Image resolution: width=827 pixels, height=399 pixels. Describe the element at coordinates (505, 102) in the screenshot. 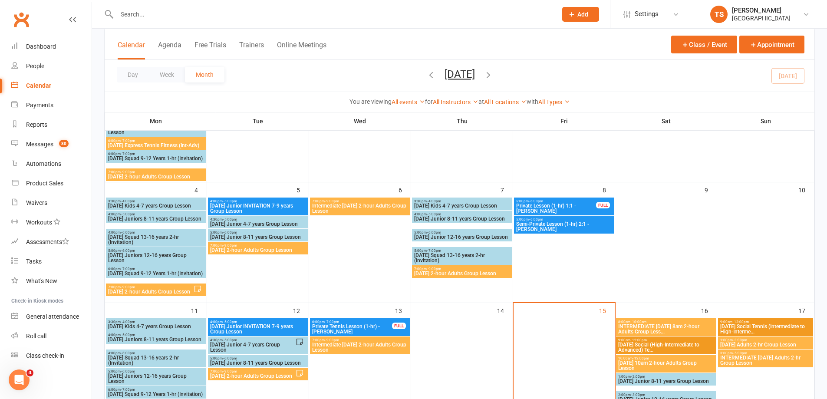

I see `a: All Locations` at that location.